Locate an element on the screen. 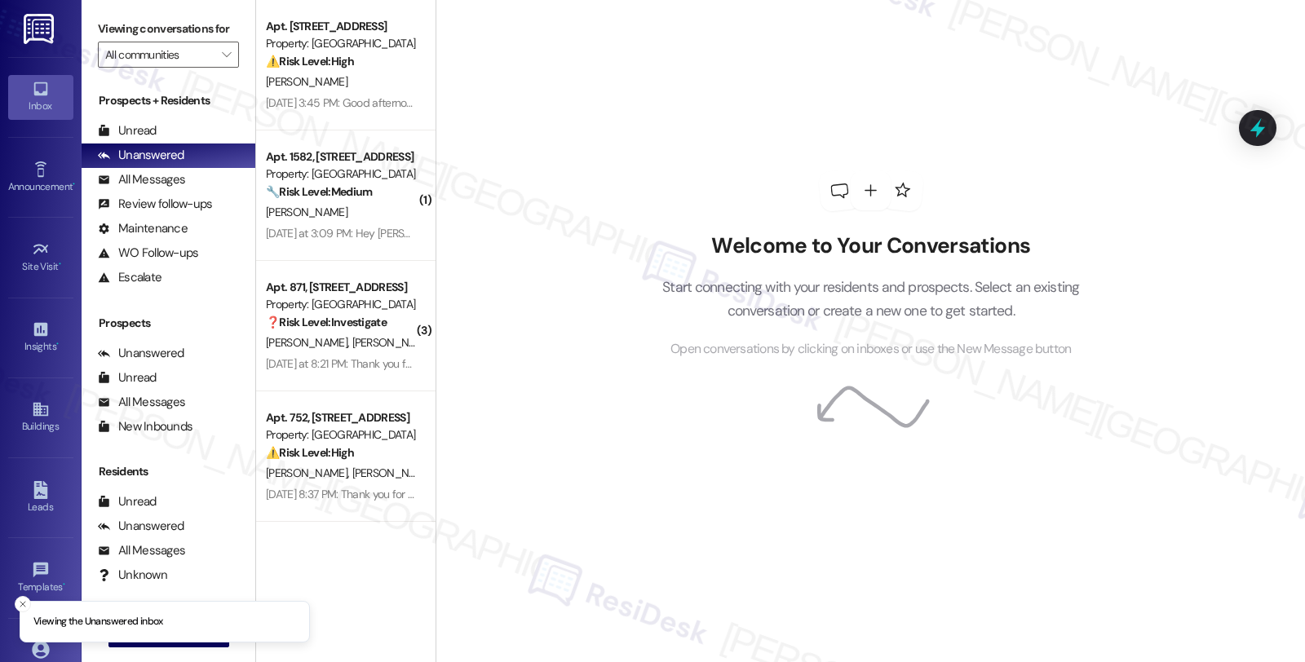 The width and height of the screenshot is (1305, 662). a: Site Visit • is located at coordinates (41, 258).